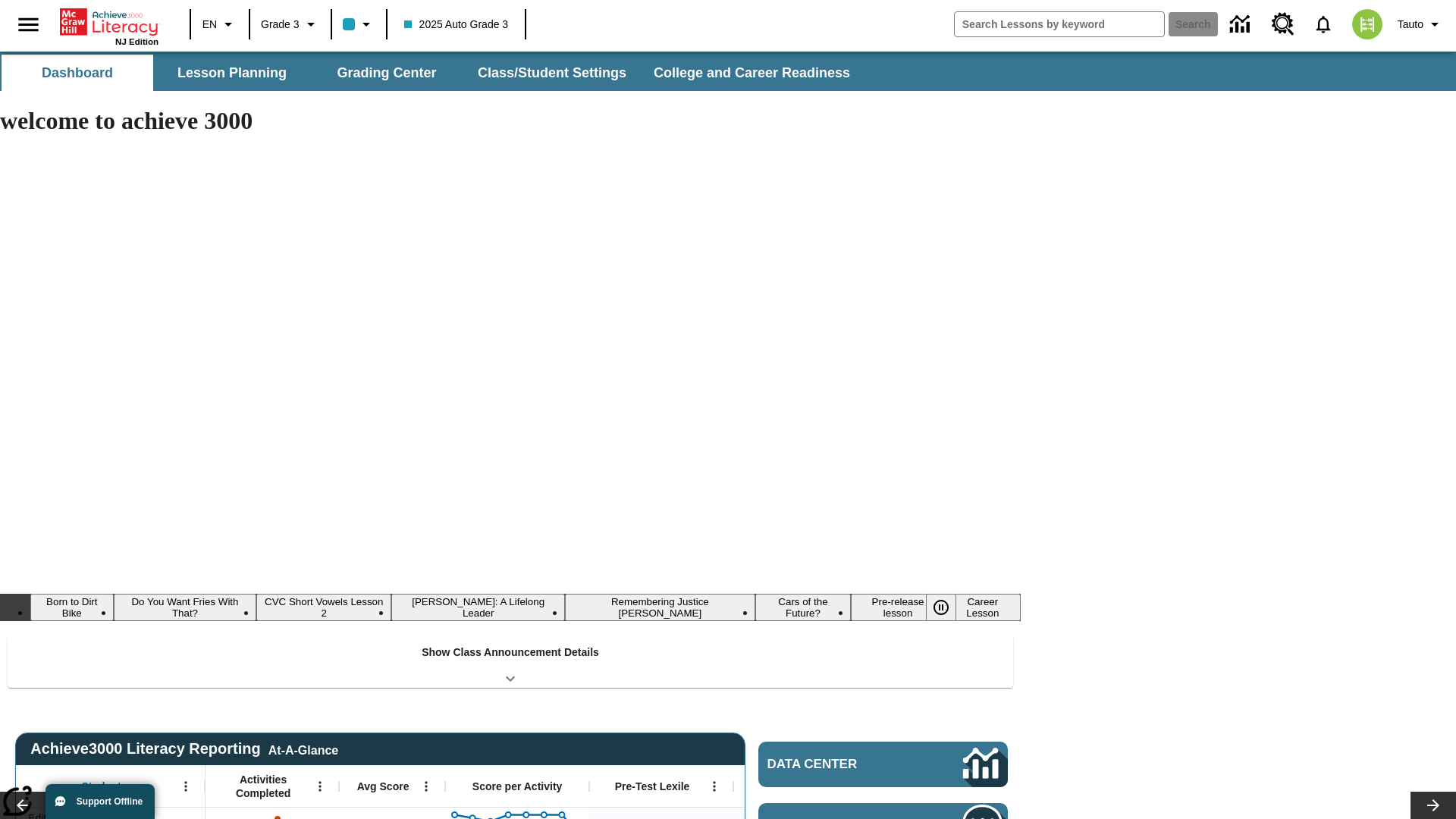 The height and width of the screenshot is (819, 1456). I want to click on span: Student, so click(102, 786).